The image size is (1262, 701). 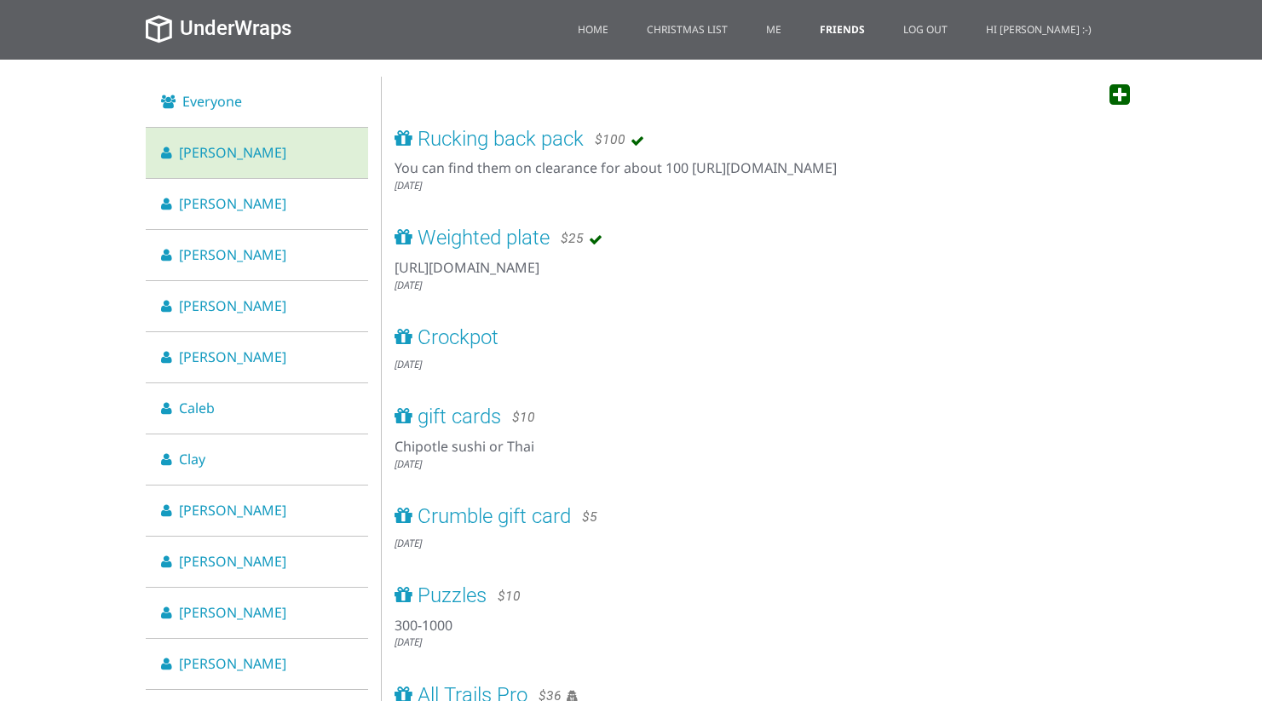 What do you see at coordinates (610, 137) in the screenshot?
I see `small: $100` at bounding box center [610, 137].